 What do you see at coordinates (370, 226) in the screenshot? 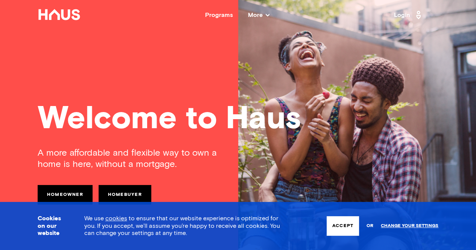
I see `span: or` at bounding box center [370, 226].